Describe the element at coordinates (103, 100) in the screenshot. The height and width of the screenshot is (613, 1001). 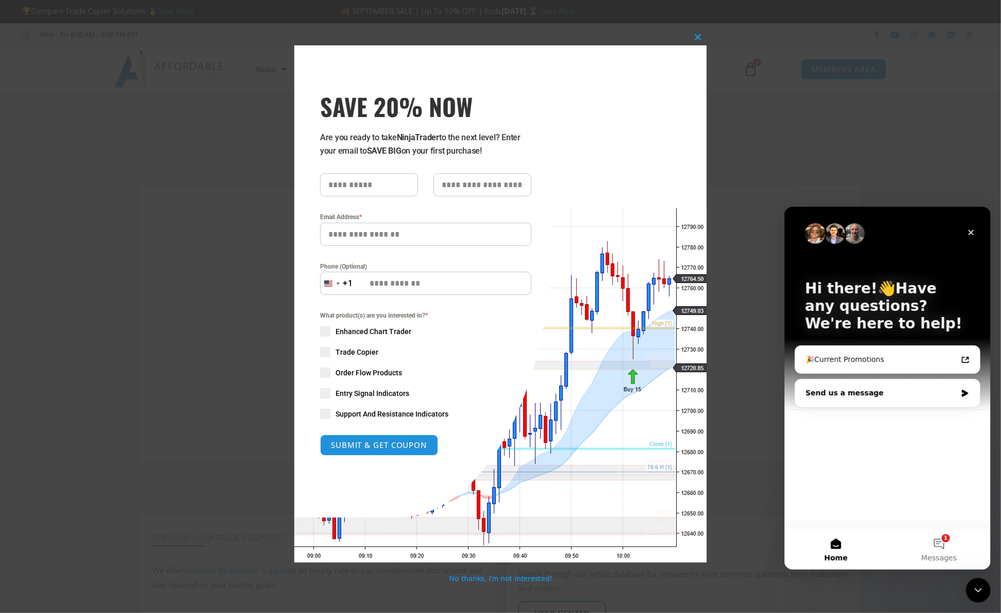
I see `p: Hi there!👋Have any questions? We're here to help!` at that location.